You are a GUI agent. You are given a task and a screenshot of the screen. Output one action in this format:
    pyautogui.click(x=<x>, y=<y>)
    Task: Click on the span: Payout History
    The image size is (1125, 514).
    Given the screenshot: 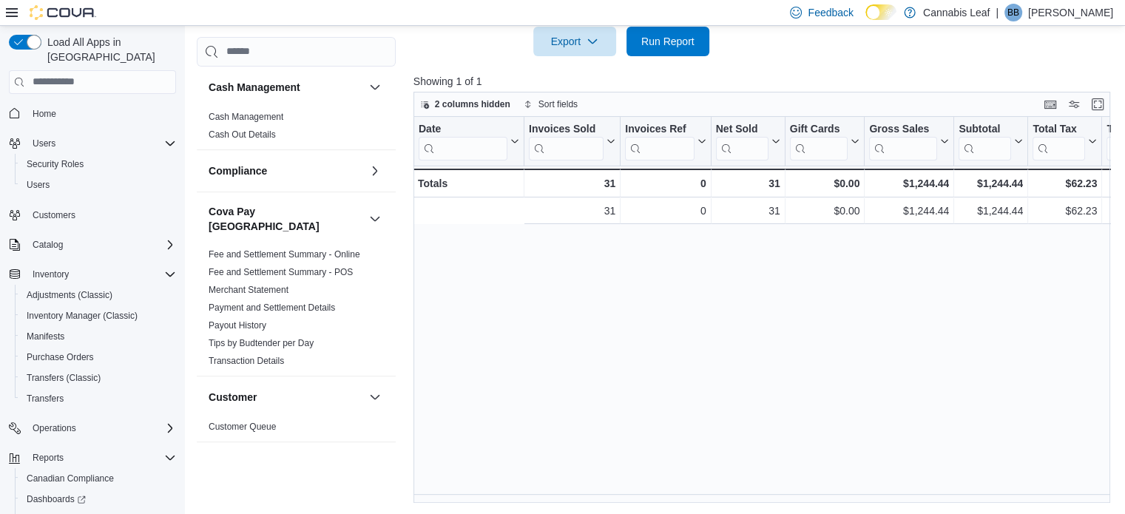 What is the action you would take?
    pyautogui.click(x=237, y=325)
    